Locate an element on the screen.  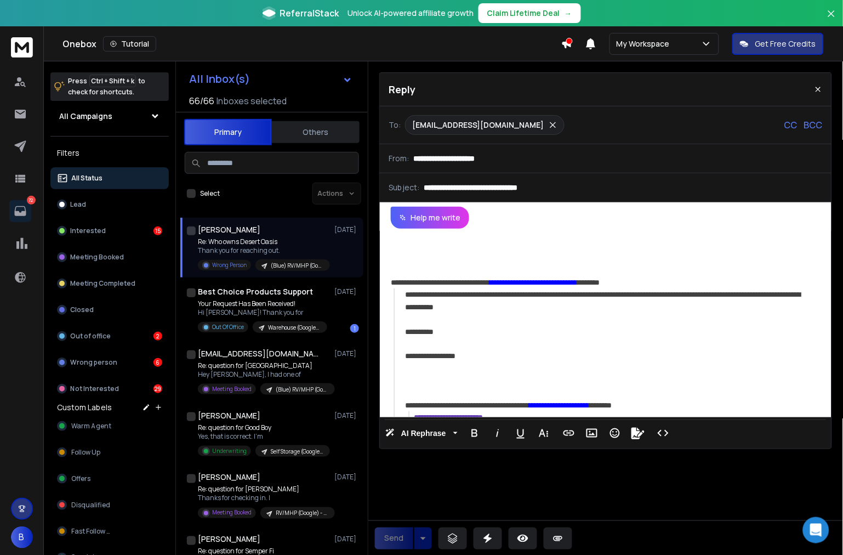
p: Unlock AI-powered affiliate growth is located at coordinates (411, 13).